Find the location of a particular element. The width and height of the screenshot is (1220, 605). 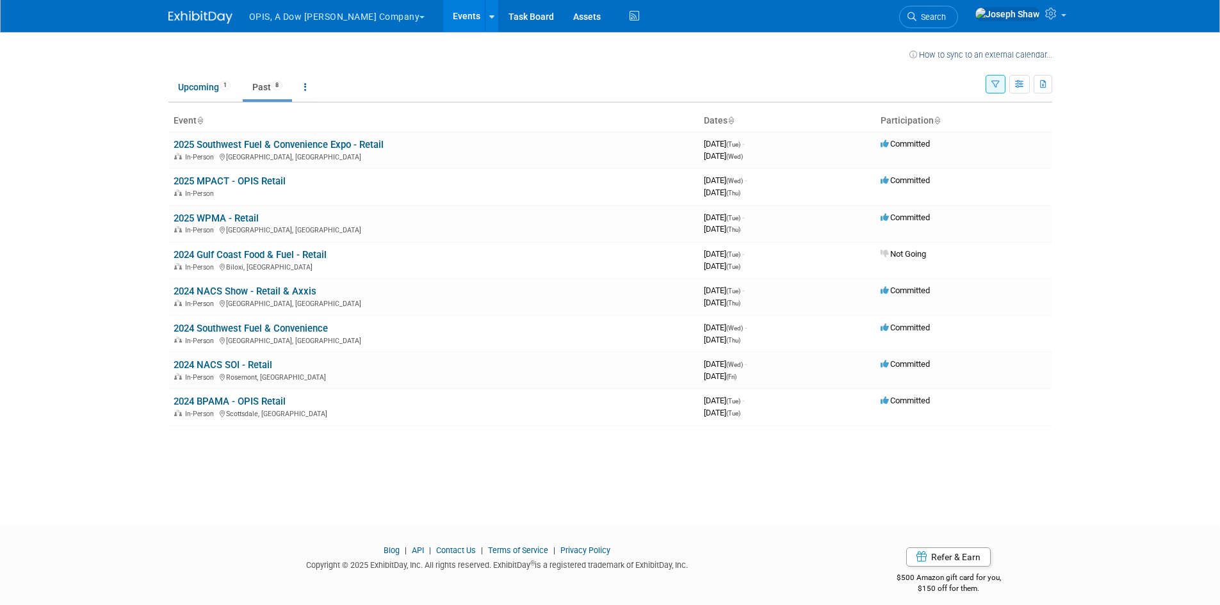

a: Blog is located at coordinates (391, 550).